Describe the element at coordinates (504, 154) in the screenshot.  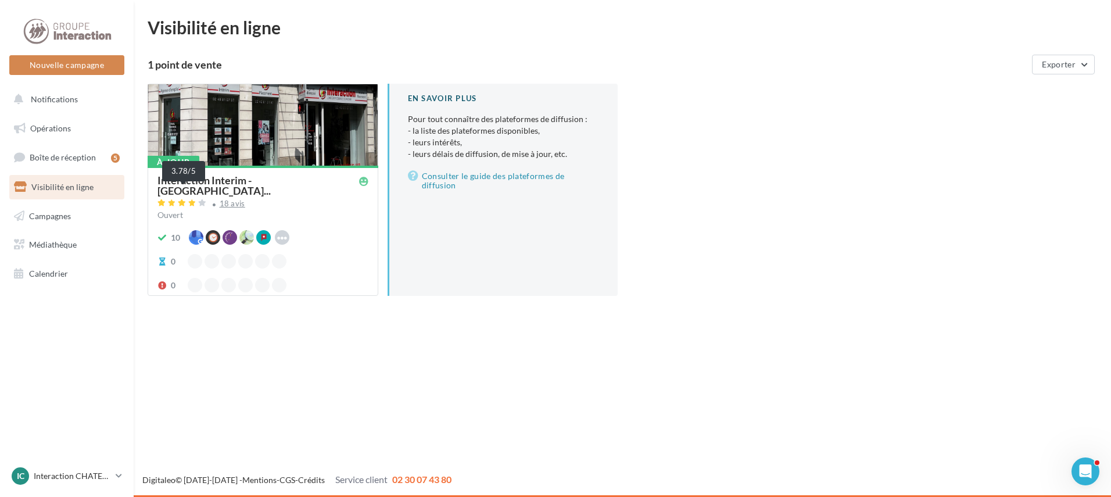
I see `li: - leurs délais de diffusion, de mise à jour, etc.` at that location.